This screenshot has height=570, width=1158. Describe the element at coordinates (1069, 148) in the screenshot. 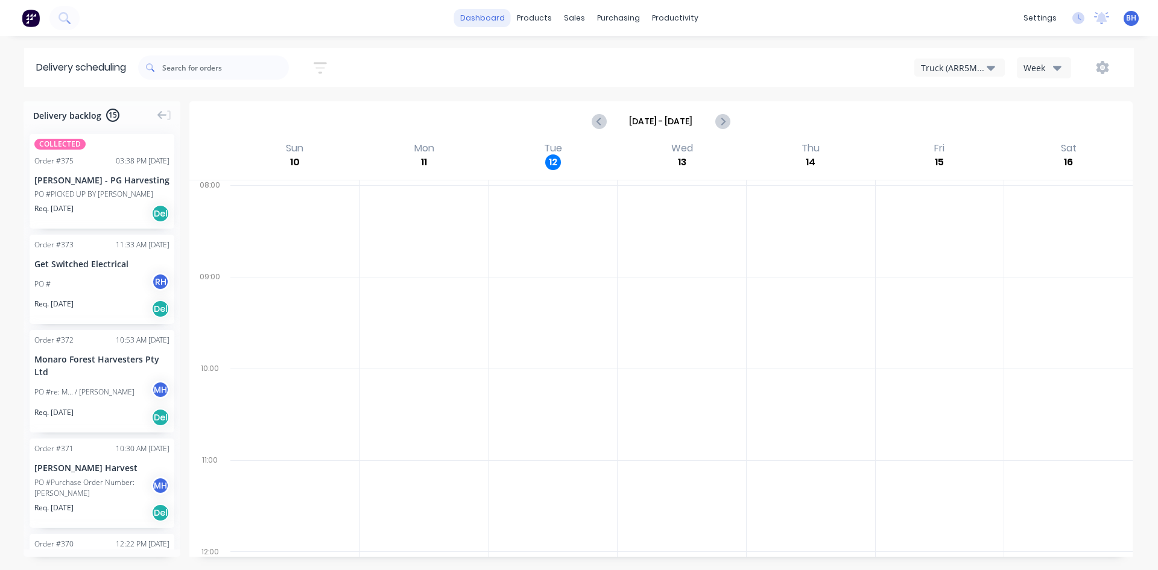

I see `div: Sat` at that location.